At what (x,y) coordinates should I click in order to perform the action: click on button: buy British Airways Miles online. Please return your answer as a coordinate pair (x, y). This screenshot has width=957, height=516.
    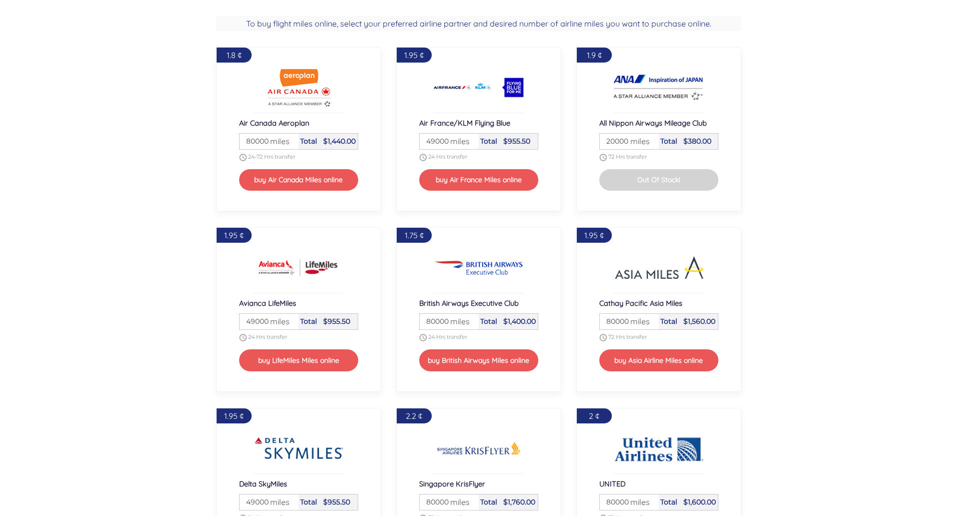
    Looking at the image, I should click on (479, 360).